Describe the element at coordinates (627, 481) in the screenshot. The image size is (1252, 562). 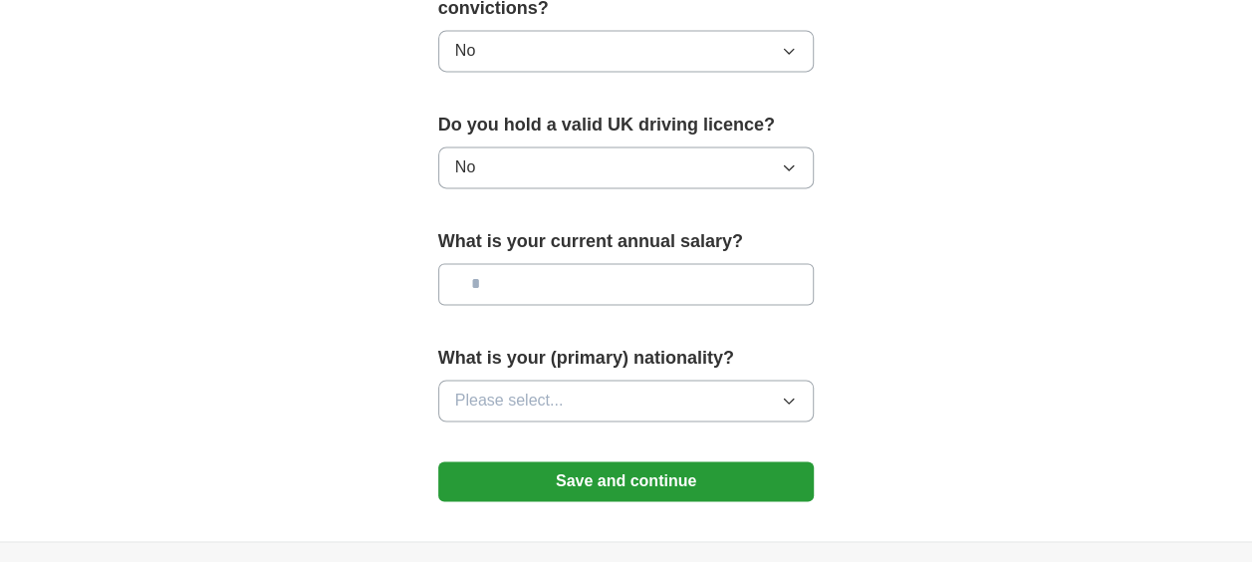
I see `button: Save and continue` at that location.